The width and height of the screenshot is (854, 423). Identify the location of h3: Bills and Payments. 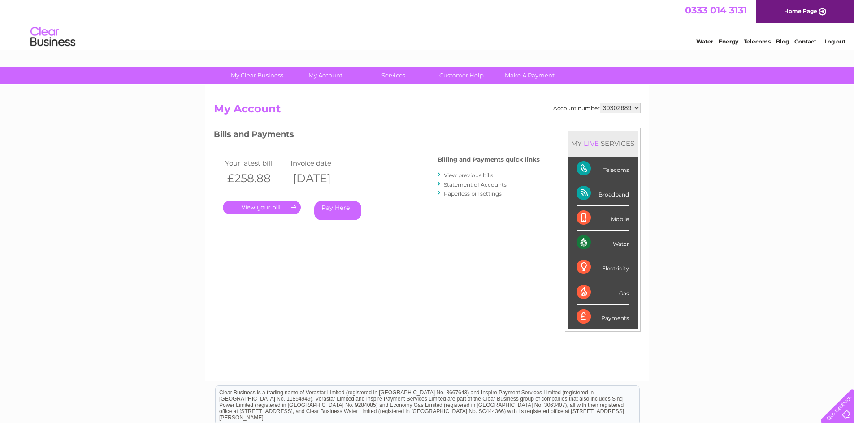
(376, 136).